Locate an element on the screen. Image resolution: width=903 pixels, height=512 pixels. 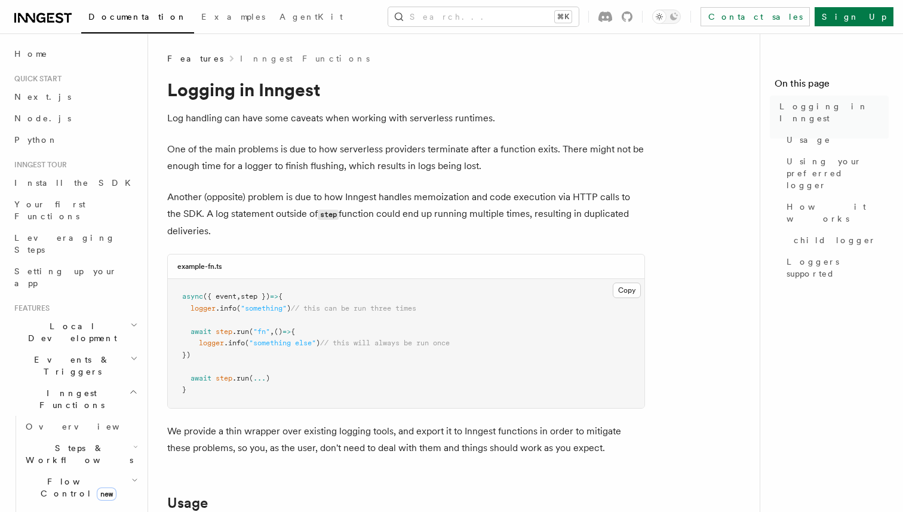
span: Home is located at coordinates (31, 54).